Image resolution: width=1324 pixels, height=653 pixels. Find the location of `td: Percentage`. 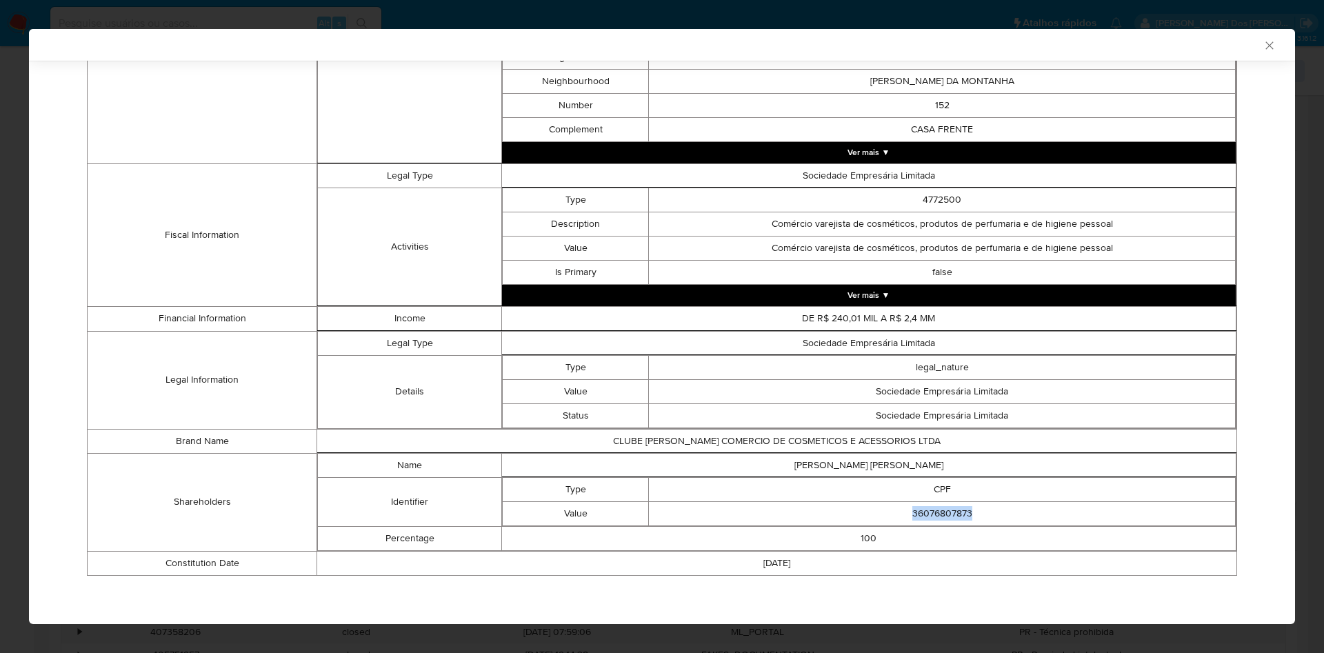

td: Percentage is located at coordinates (410, 538).